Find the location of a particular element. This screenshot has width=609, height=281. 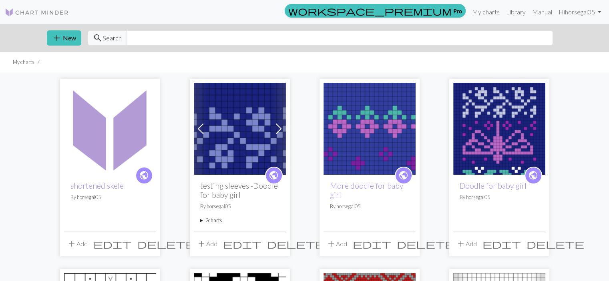

button: New is located at coordinates (64, 38).